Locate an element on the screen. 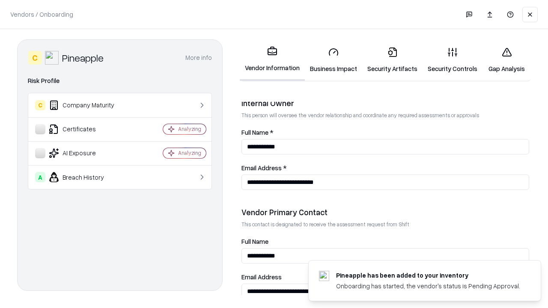 The width and height of the screenshot is (548, 308). div: Breach History is located at coordinates (86, 177).